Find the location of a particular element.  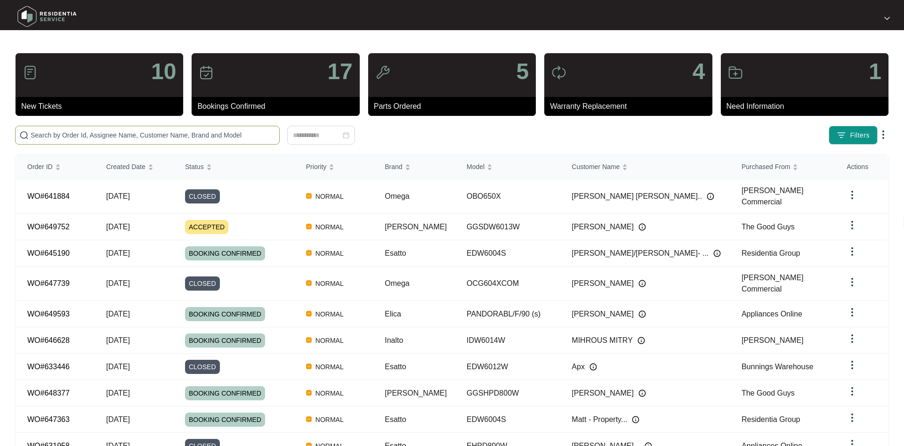

th: Order ID is located at coordinates (55, 167).